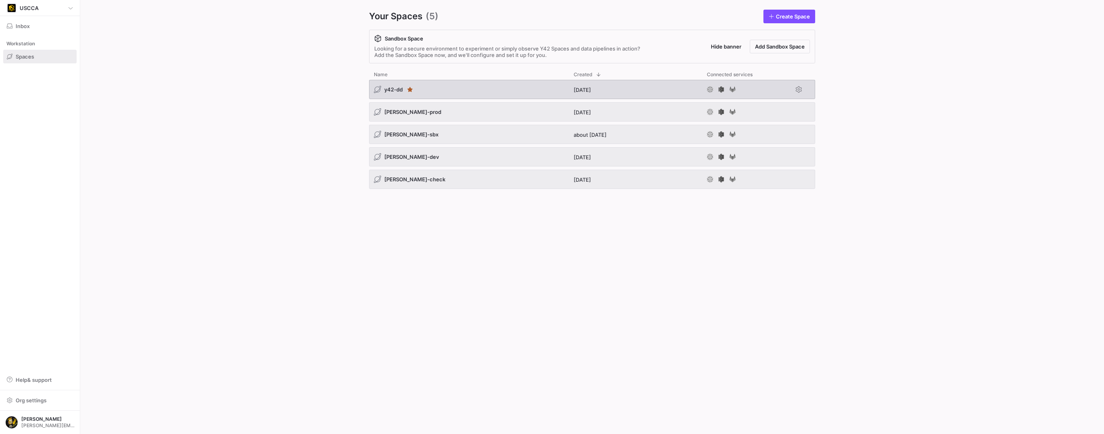  Describe the element at coordinates (583, 75) in the screenshot. I see `span: Created` at that location.